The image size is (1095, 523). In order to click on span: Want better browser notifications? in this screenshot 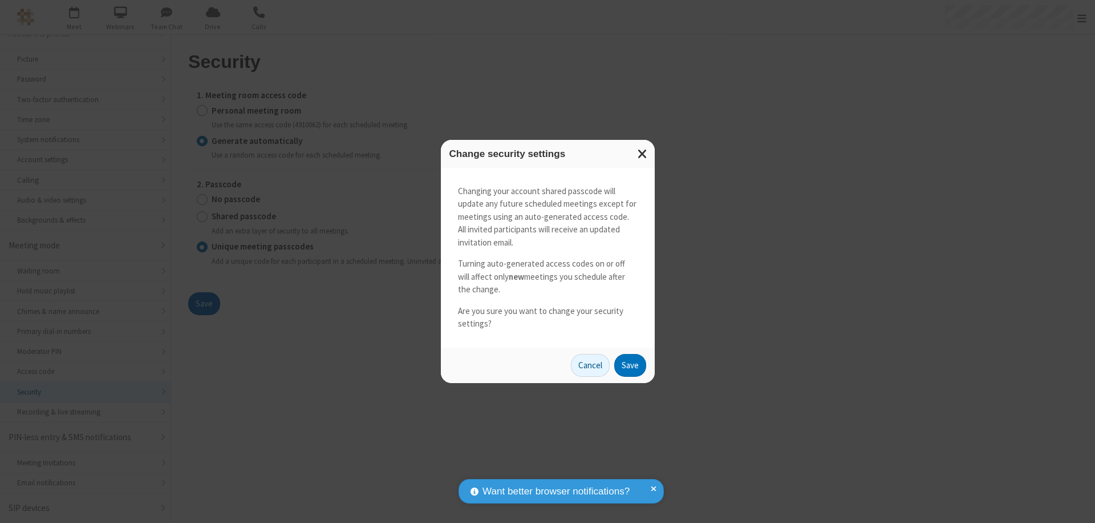, I will do `click(556, 491)`.